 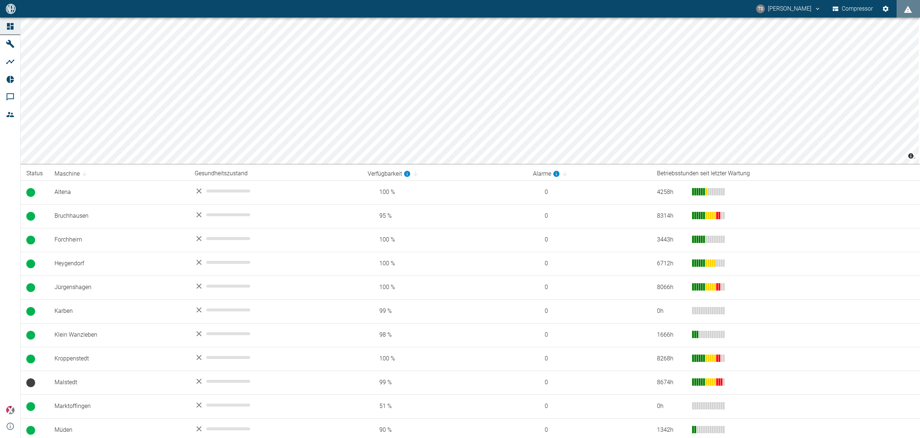 I want to click on div: 1342 h, so click(x=671, y=430).